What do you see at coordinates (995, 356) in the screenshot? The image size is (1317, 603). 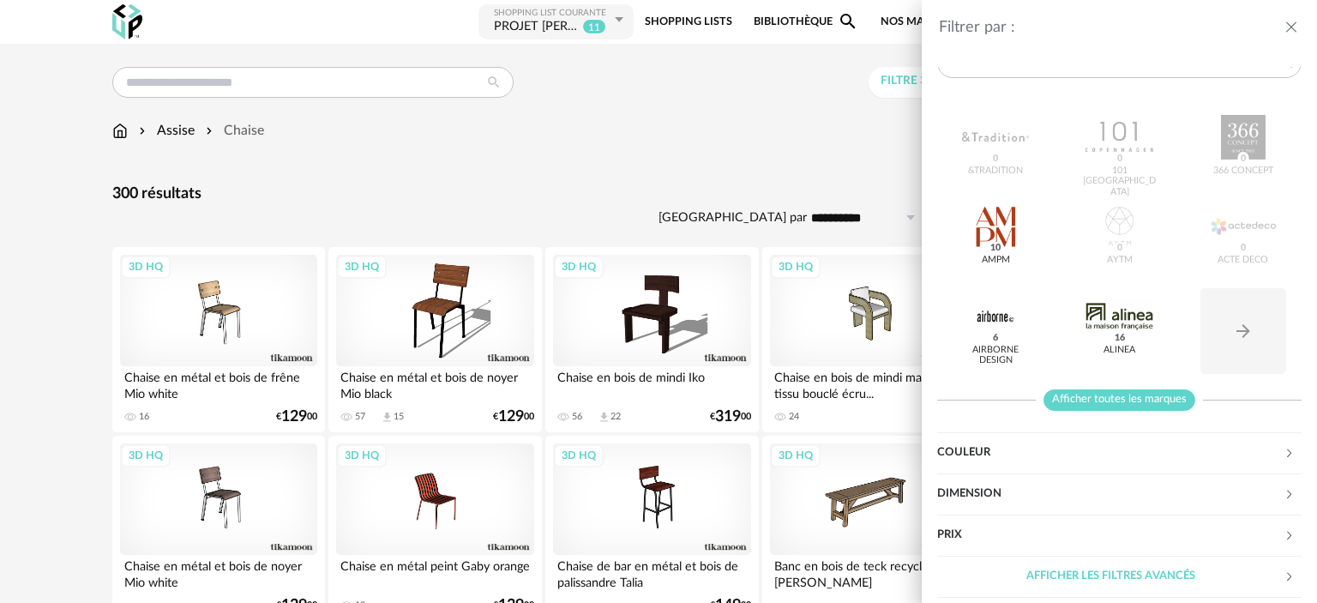 I see `div: Airborne Design` at bounding box center [995, 356].